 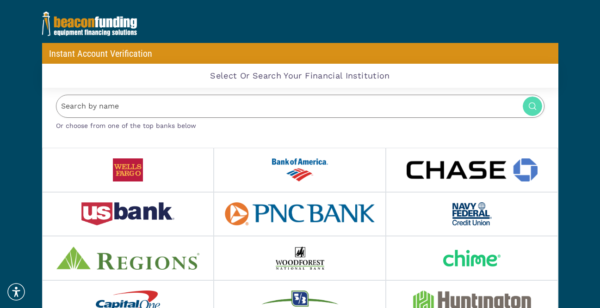 I want to click on h2: Select Or Search Your Financial Institution, so click(x=300, y=76).